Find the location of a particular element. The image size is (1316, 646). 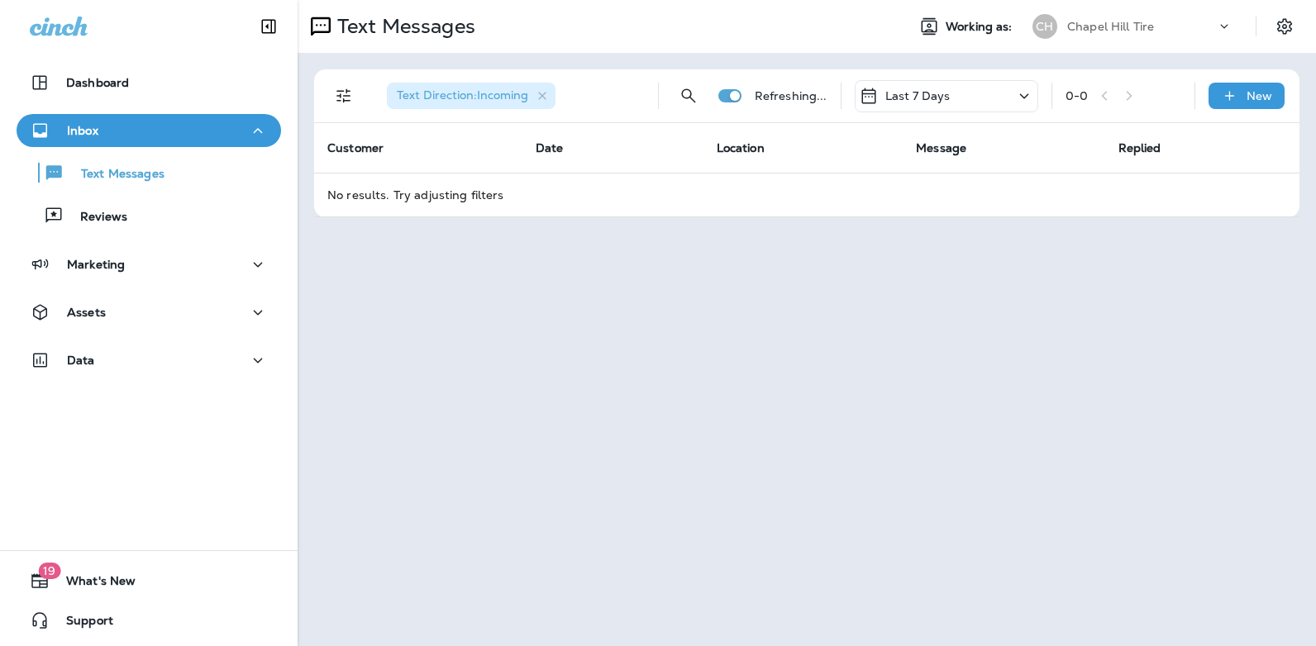

button: Text Messages is located at coordinates (149, 173).